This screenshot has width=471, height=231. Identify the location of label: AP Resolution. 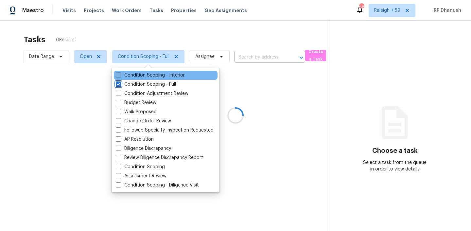
(135, 139).